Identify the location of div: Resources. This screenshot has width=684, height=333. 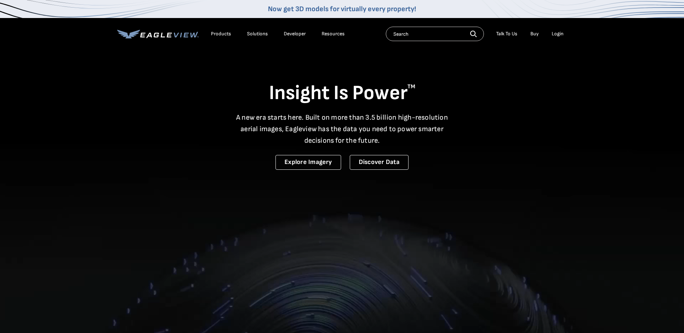
(333, 34).